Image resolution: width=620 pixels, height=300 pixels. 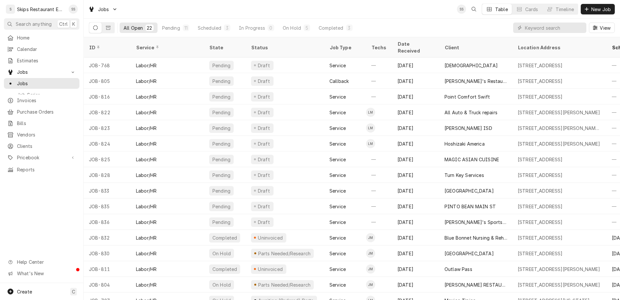 I want to click on input: Keyword search, so click(x=554, y=28).